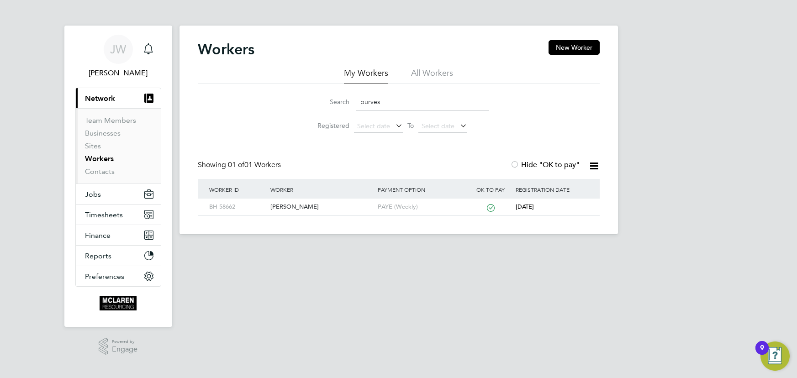 The height and width of the screenshot is (378, 797). Describe the element at coordinates (103, 133) in the screenshot. I see `a: Businesses` at that location.